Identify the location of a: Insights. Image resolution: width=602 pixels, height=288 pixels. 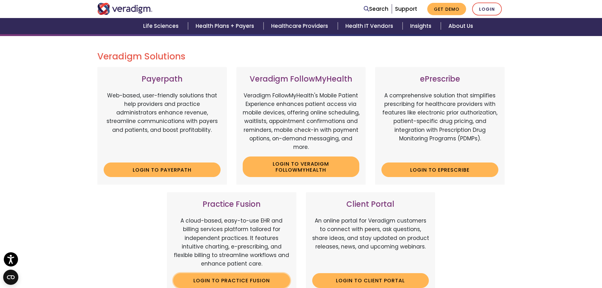
(422, 26).